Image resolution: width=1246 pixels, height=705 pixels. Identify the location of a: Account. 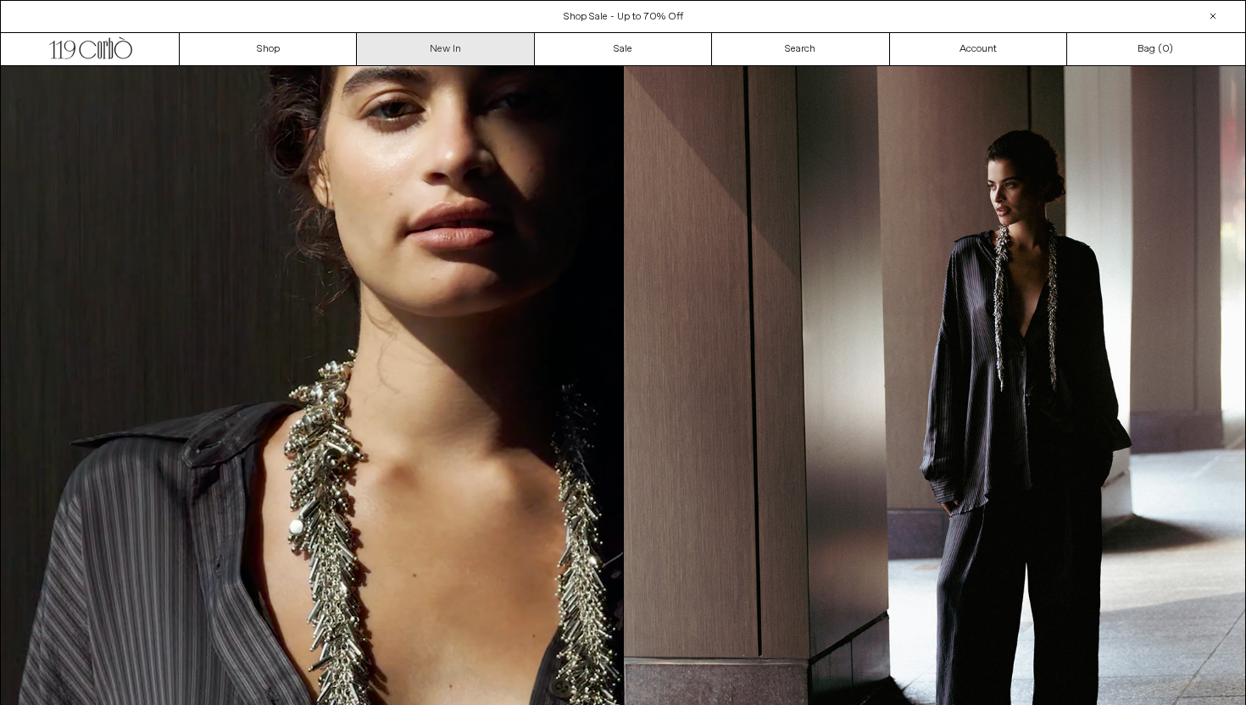
(978, 49).